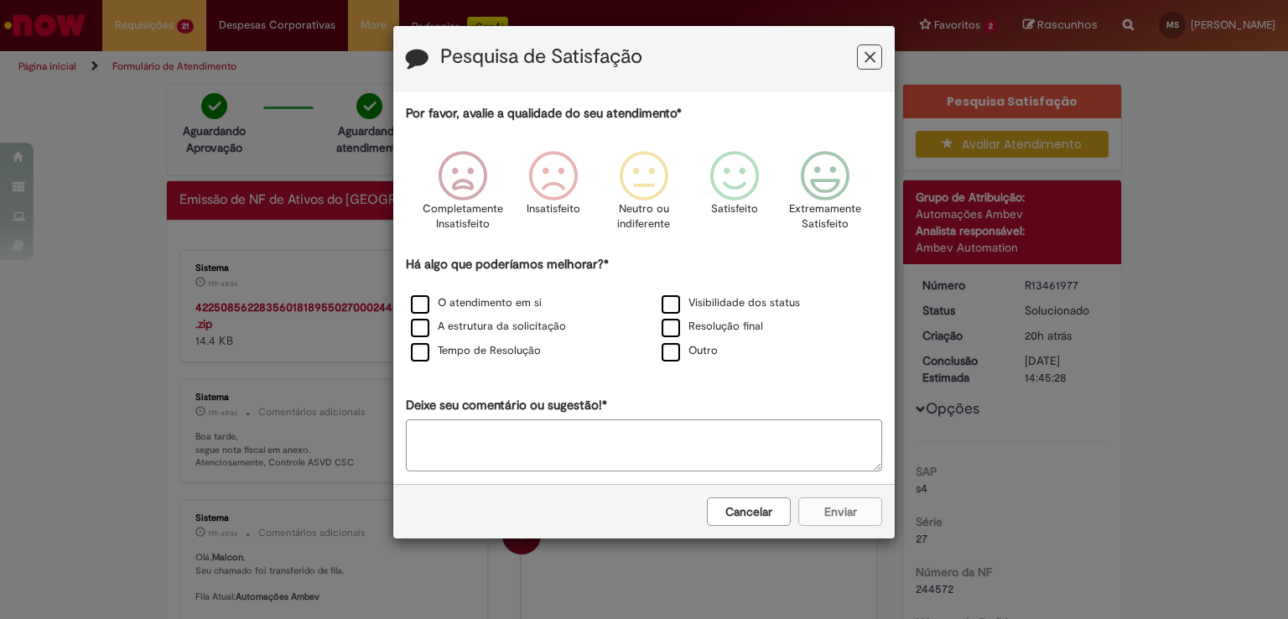 Image resolution: width=1288 pixels, height=619 pixels. What do you see at coordinates (712, 326) in the screenshot?
I see `label: Resolução final` at bounding box center [712, 326].